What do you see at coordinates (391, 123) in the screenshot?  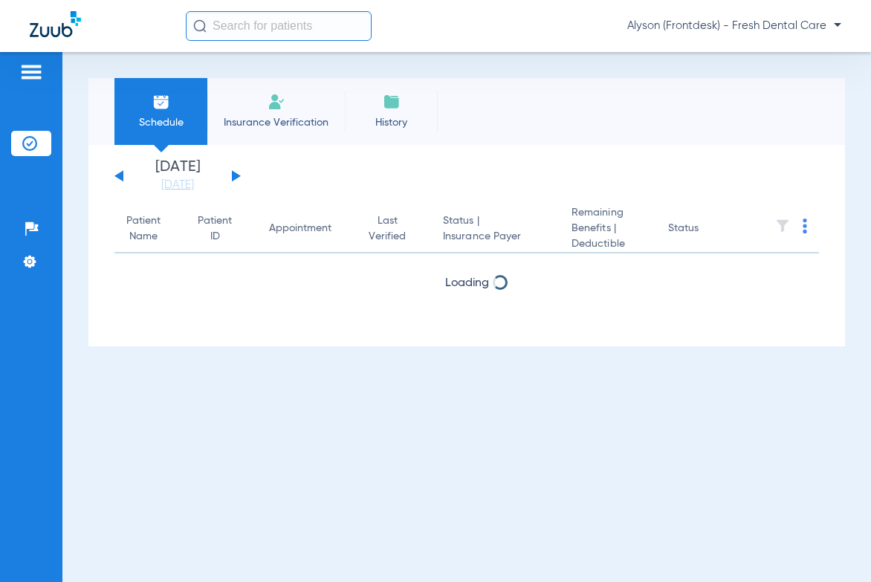 I see `span: History` at bounding box center [391, 123].